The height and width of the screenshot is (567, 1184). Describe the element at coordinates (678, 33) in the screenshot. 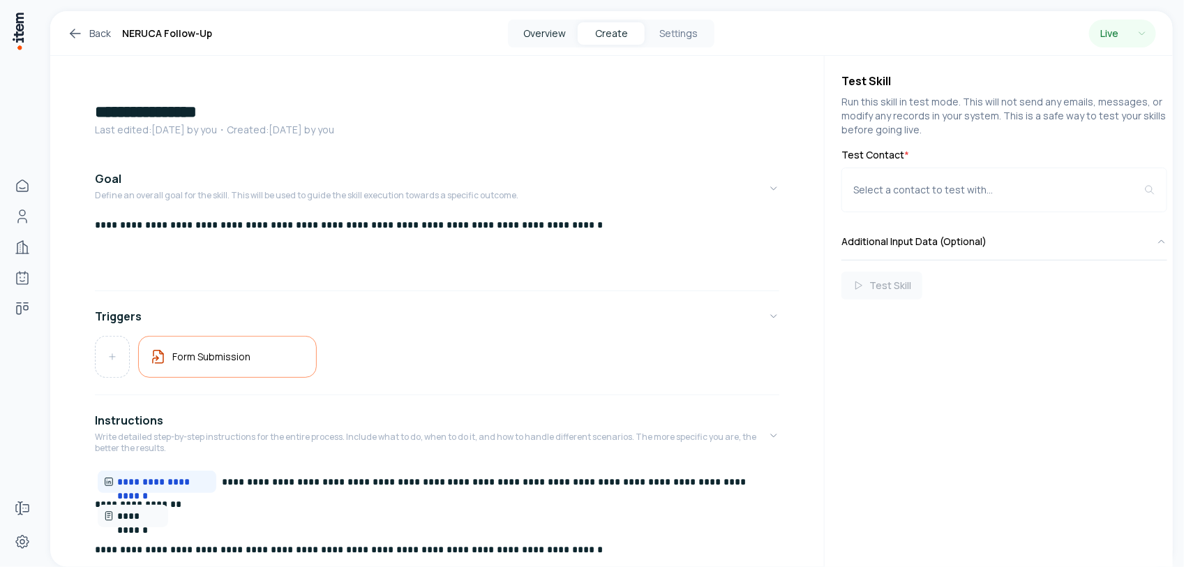

I see `button: Settings` at that location.